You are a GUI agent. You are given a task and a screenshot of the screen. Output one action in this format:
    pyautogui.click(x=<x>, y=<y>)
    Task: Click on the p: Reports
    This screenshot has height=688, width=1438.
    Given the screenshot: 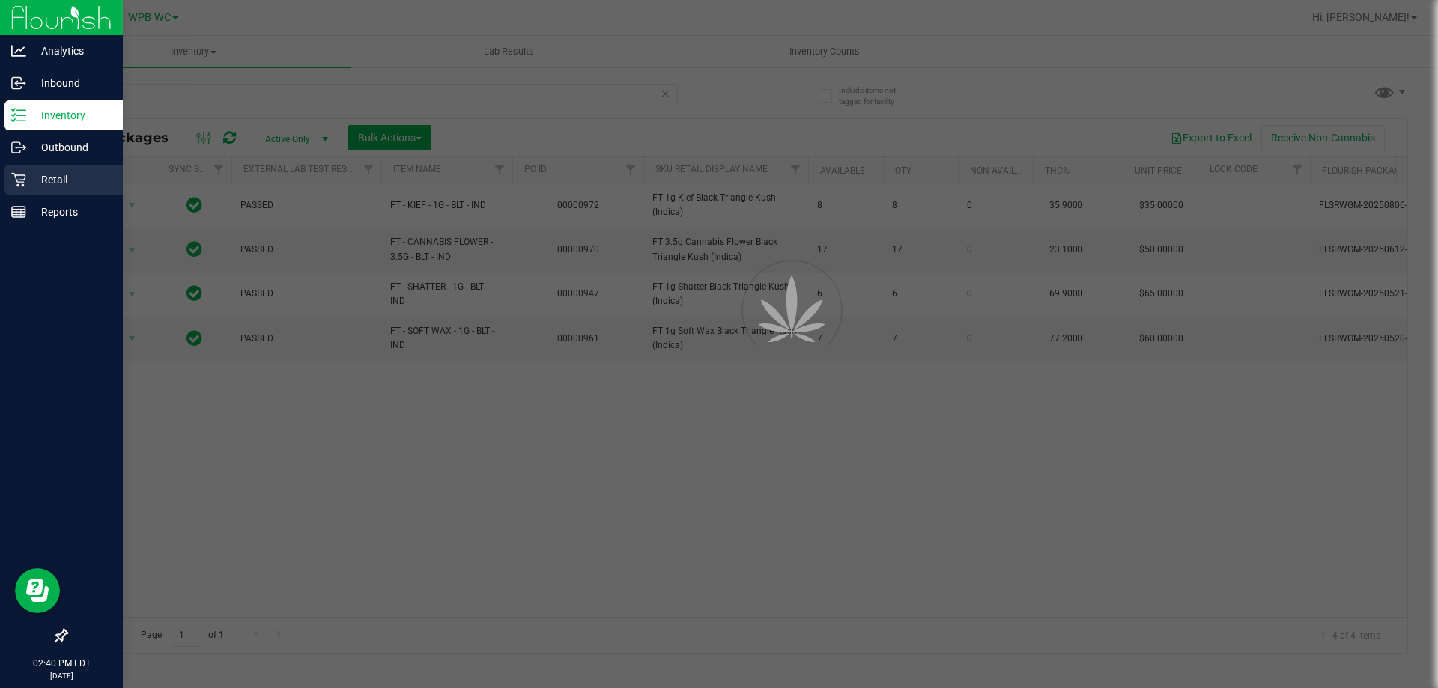 What is the action you would take?
    pyautogui.click(x=71, y=212)
    